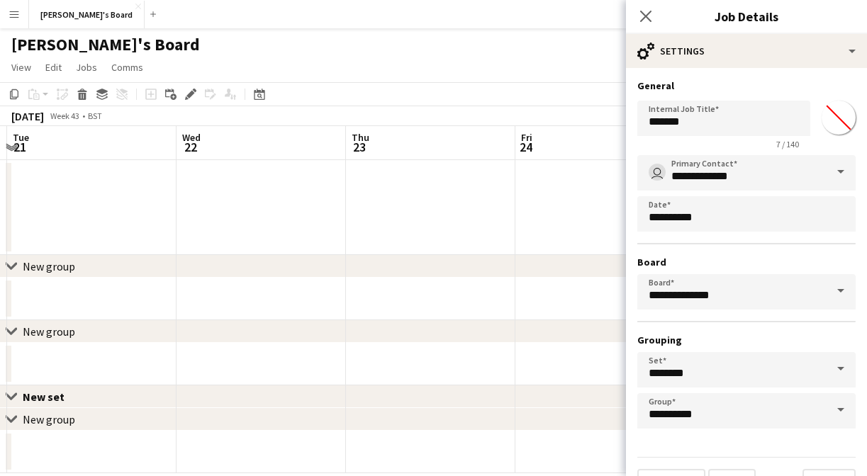 The height and width of the screenshot is (476, 867). I want to click on span: 23, so click(359, 147).